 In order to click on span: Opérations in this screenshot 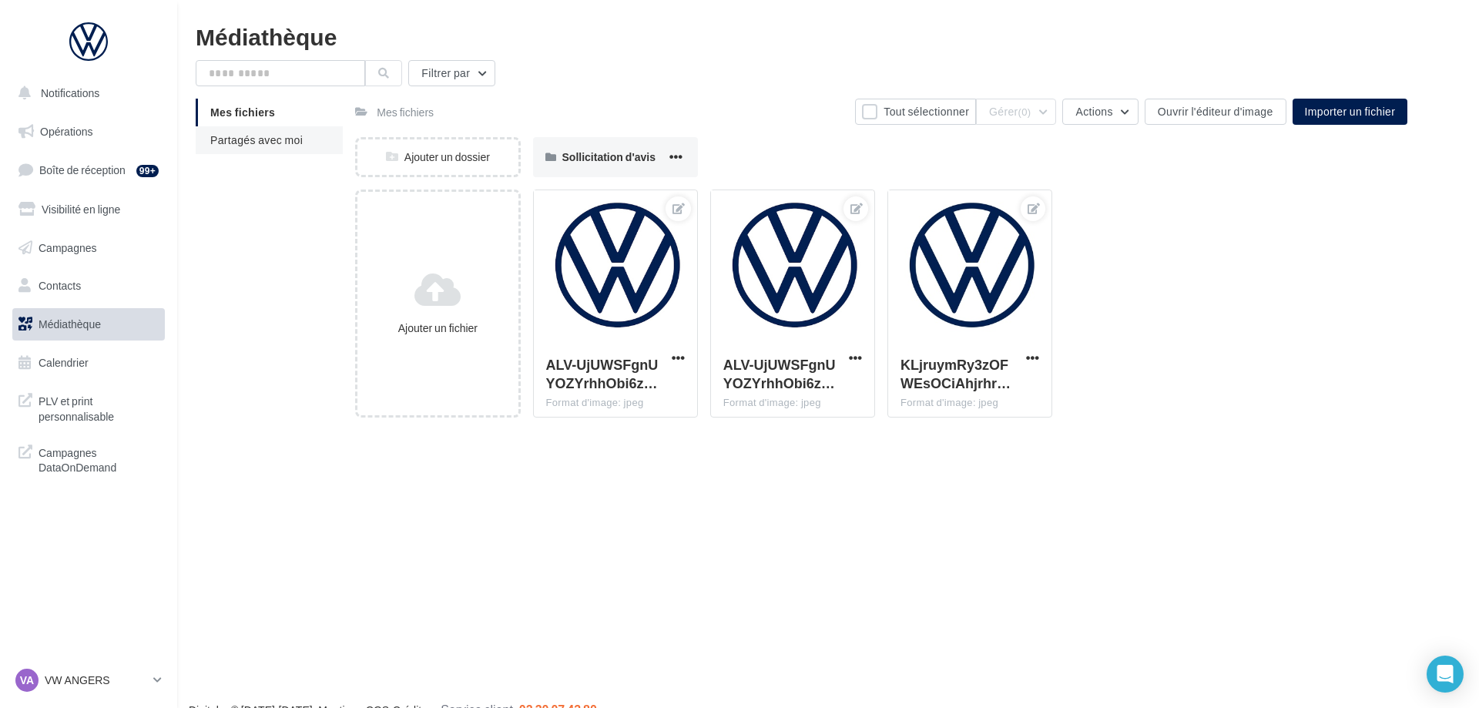, I will do `click(66, 131)`.